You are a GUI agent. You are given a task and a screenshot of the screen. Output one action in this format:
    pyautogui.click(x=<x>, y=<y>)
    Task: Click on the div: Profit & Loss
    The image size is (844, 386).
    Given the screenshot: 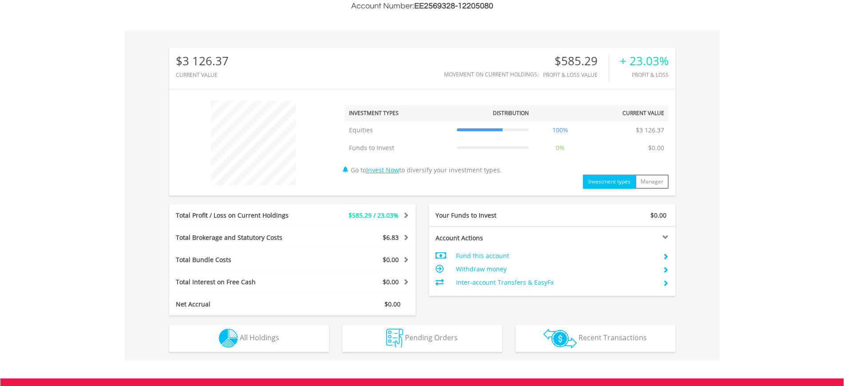 What is the action you would take?
    pyautogui.click(x=644, y=75)
    